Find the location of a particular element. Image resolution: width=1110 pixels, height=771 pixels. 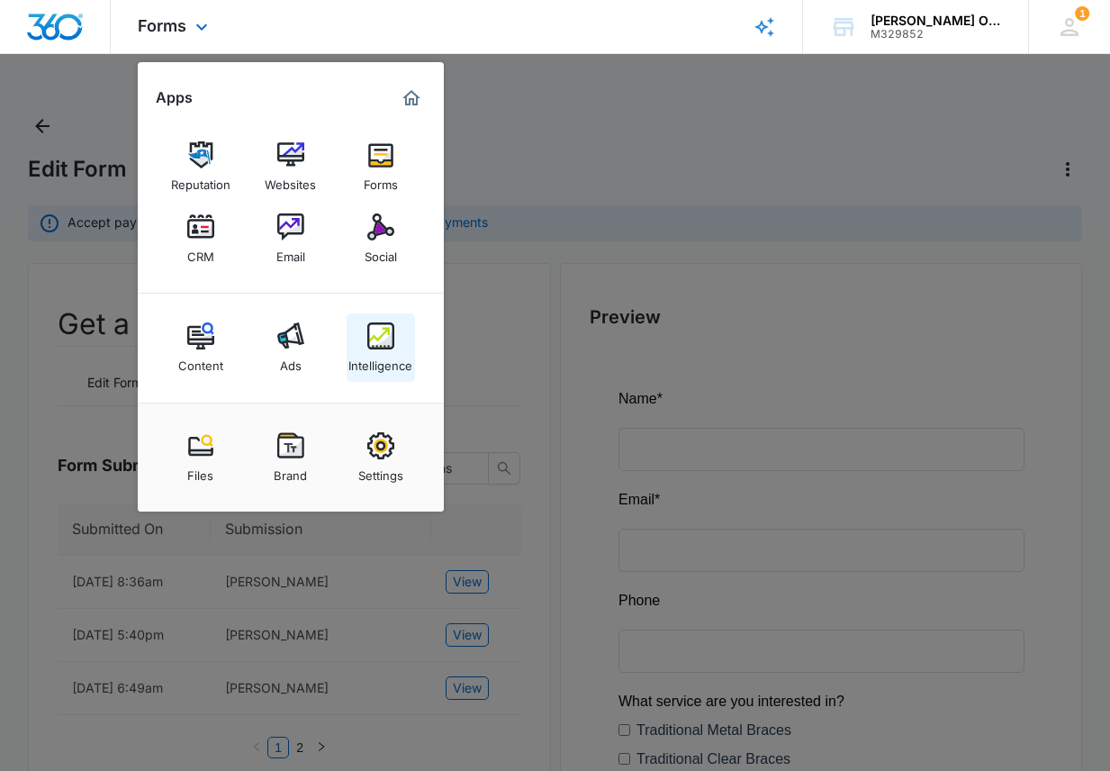

label: General Inquiry is located at coordinates (67, 428).